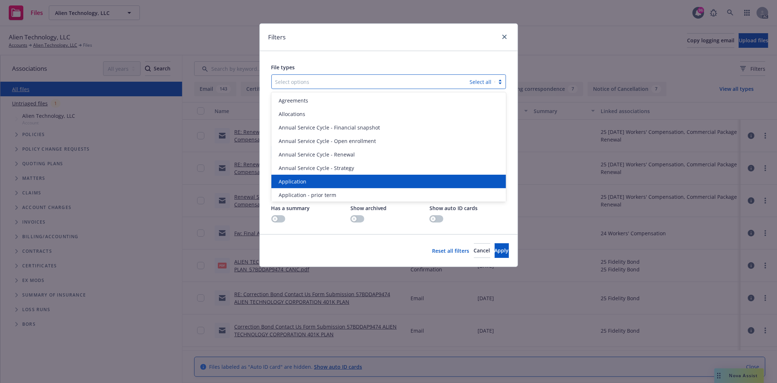  What do you see at coordinates (291, 208) in the screenshot?
I see `span: Has a summary` at bounding box center [291, 208].